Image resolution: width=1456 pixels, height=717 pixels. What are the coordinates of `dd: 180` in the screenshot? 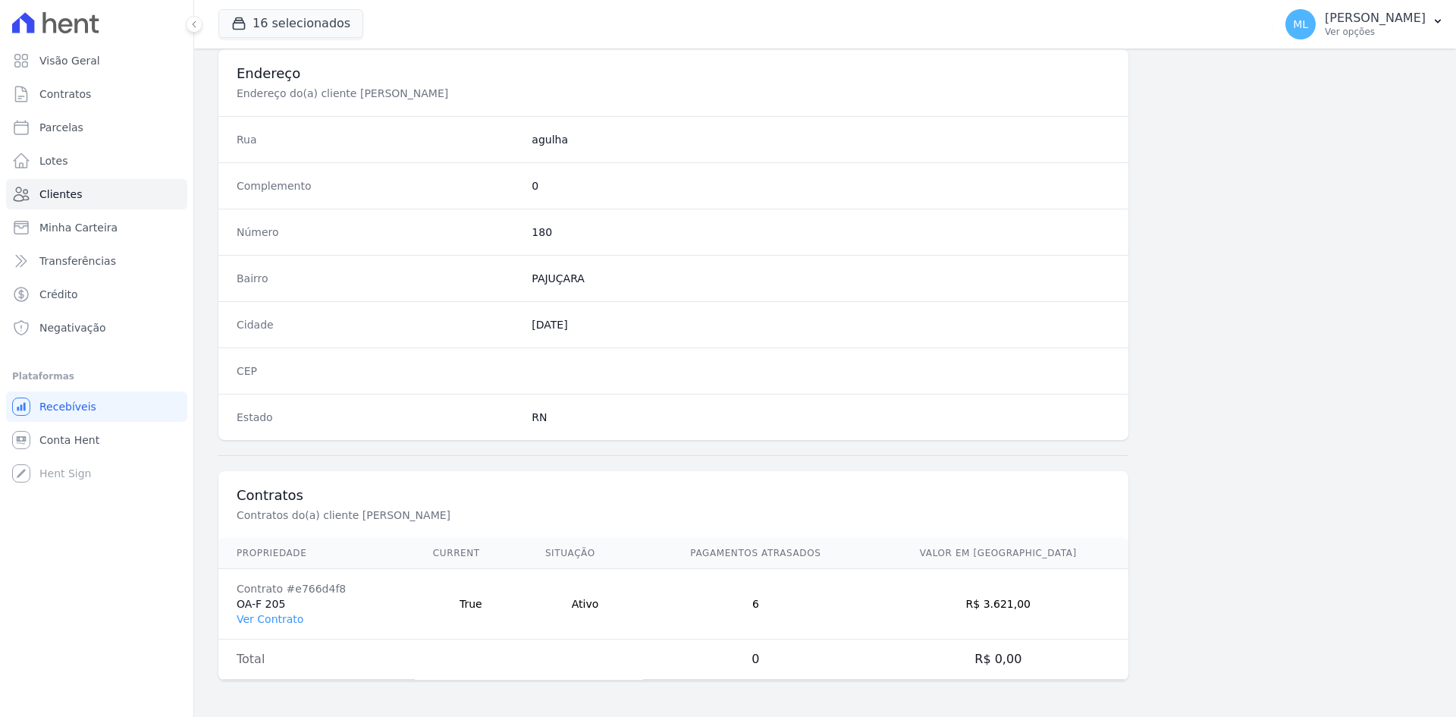 It's located at (821, 232).